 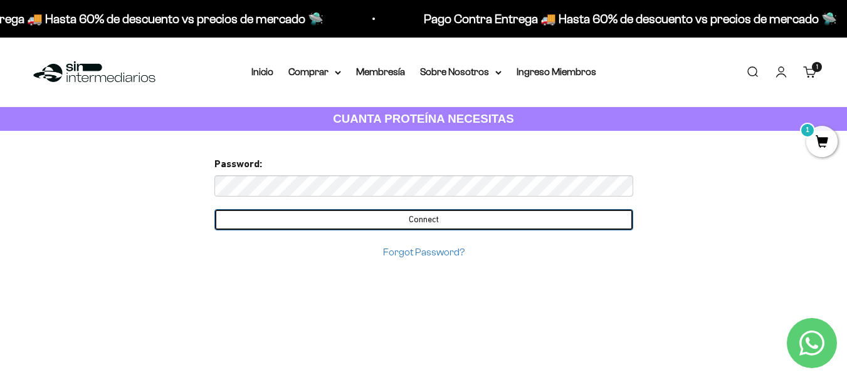 I want to click on summary: Comprar, so click(x=315, y=72).